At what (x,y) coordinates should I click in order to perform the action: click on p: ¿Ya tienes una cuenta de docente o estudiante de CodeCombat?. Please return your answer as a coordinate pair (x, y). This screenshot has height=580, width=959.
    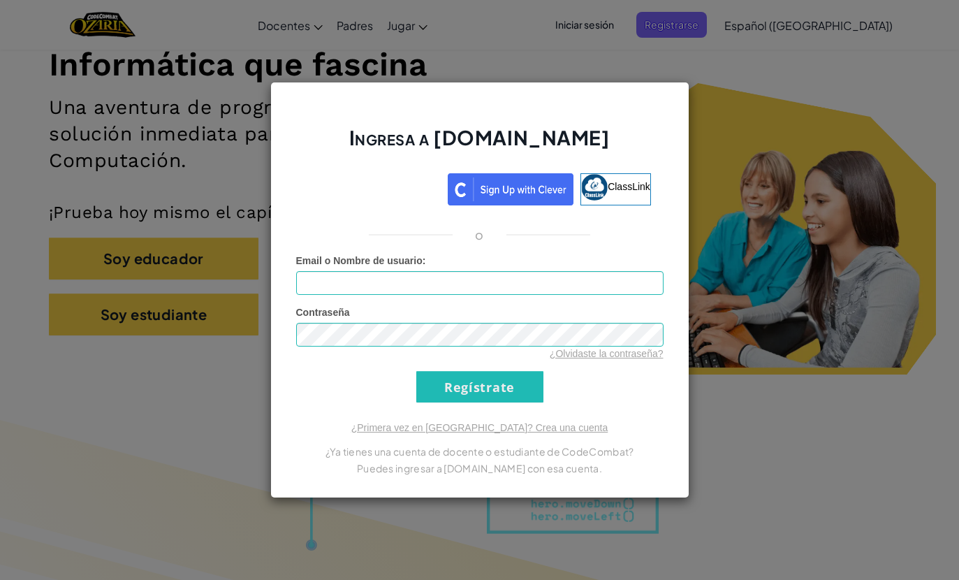
    Looking at the image, I should click on (480, 451).